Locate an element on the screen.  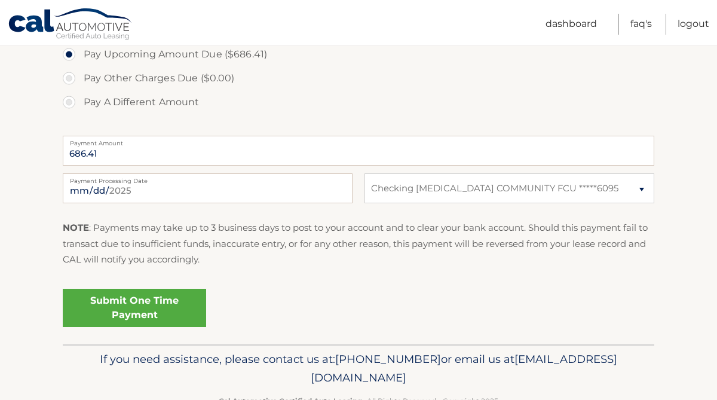
label: Pay Upcoming Amount Due ($686.41) is located at coordinates (358, 54).